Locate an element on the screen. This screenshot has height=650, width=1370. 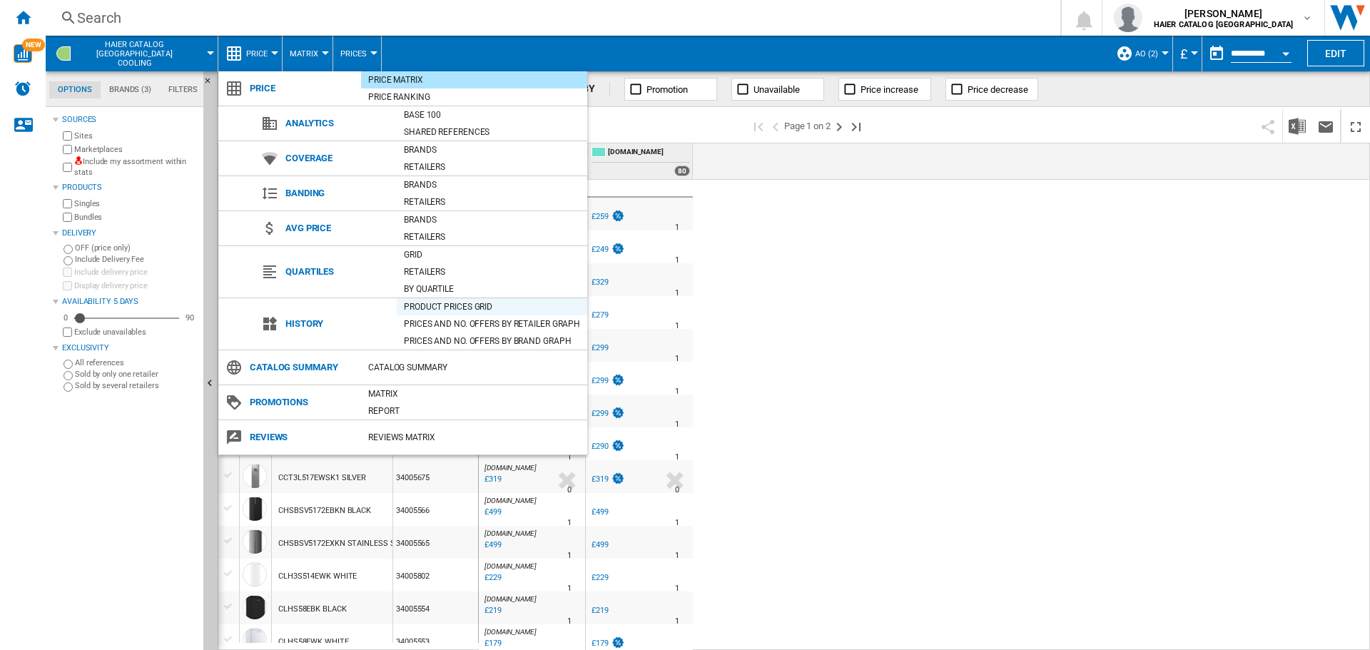
span: Reviews is located at coordinates (302, 438).